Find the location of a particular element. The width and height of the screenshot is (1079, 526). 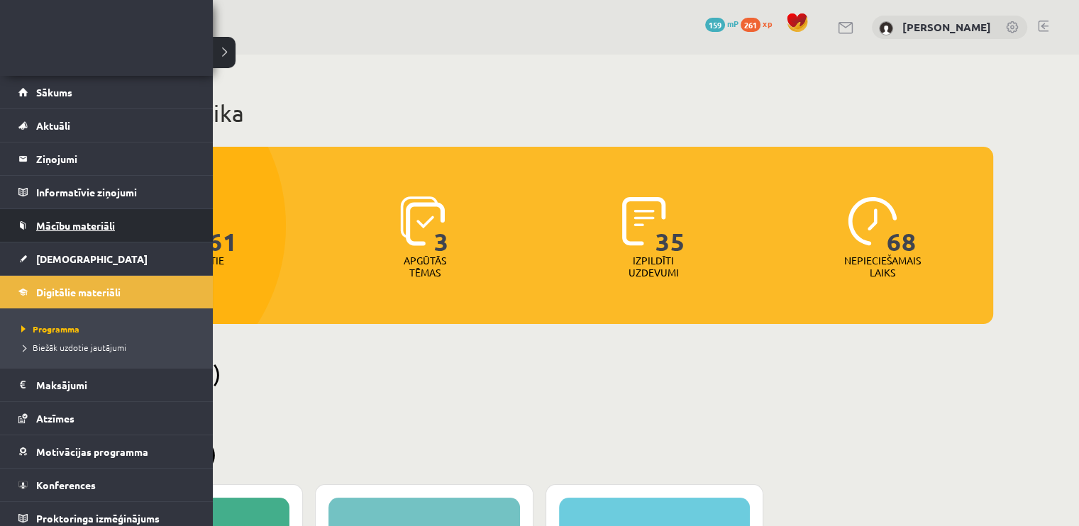

span: 35 is located at coordinates (670, 226).